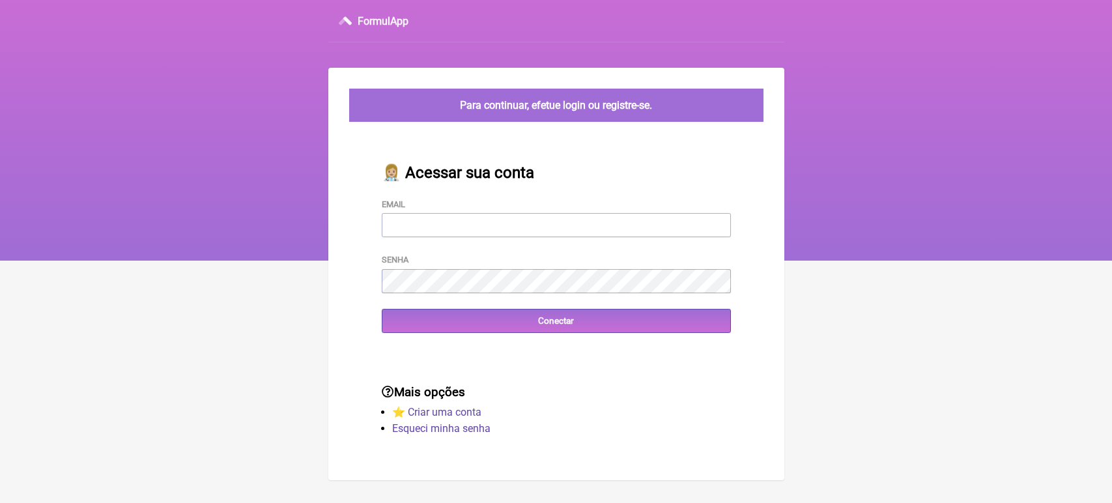  What do you see at coordinates (556, 392) in the screenshot?
I see `h3: Mais opções` at bounding box center [556, 392].